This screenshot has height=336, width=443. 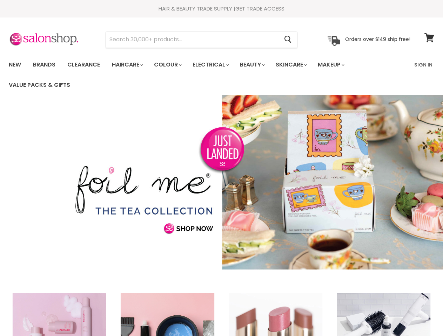 I want to click on a: Skincare, so click(x=290, y=65).